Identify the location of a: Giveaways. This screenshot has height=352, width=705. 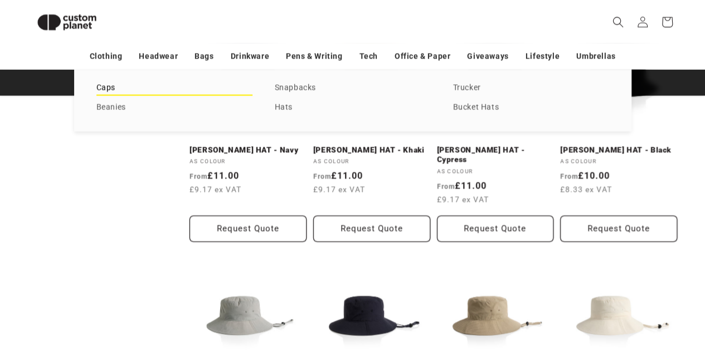
(488, 56).